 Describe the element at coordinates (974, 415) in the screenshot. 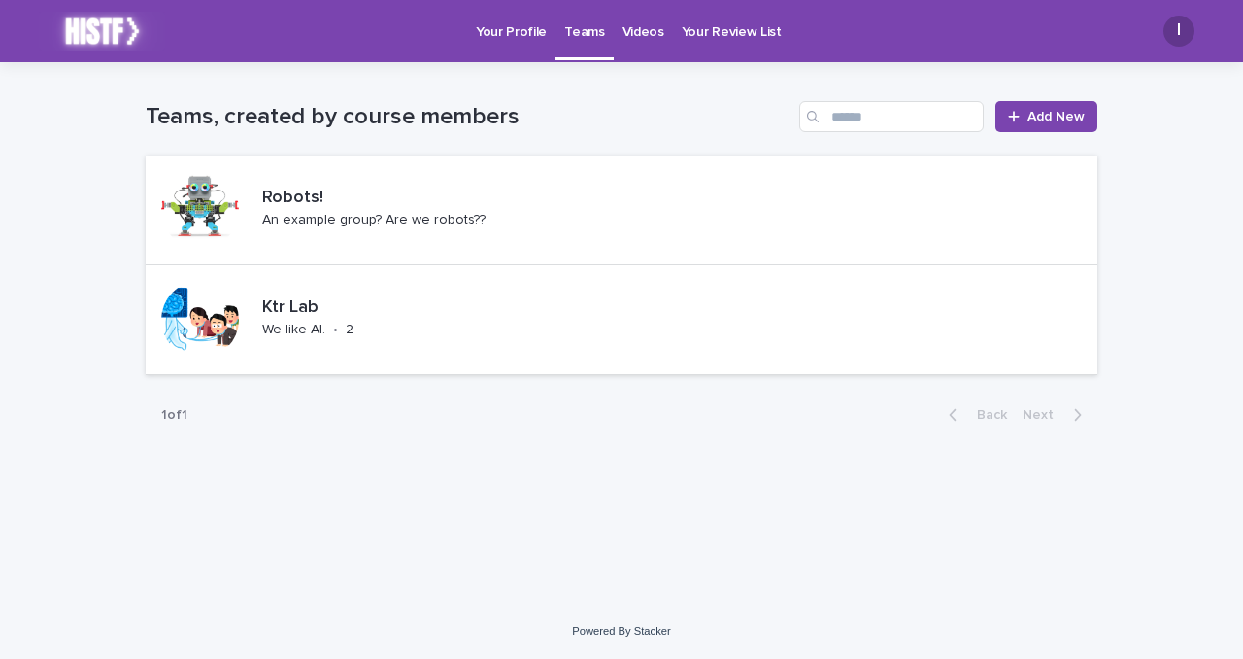

I see `button: Back` at that location.